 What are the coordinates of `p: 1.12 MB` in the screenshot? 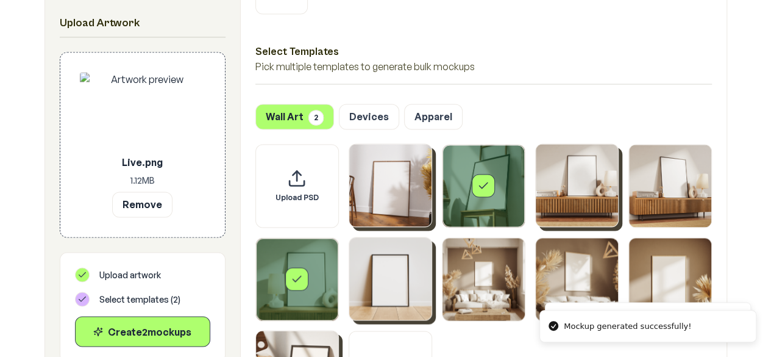 It's located at (143, 181).